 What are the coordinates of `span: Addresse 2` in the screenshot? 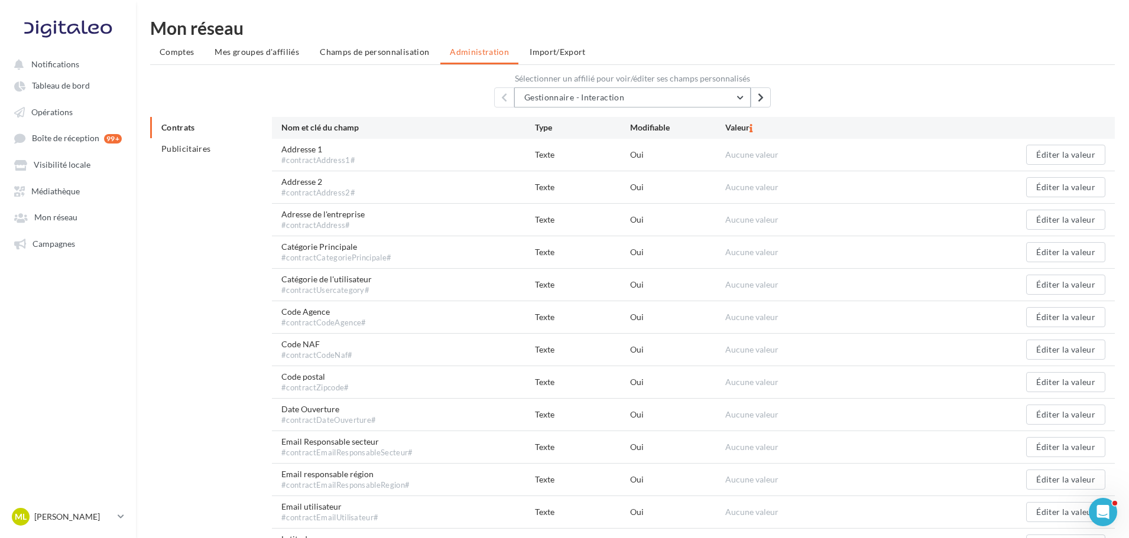 It's located at (318, 187).